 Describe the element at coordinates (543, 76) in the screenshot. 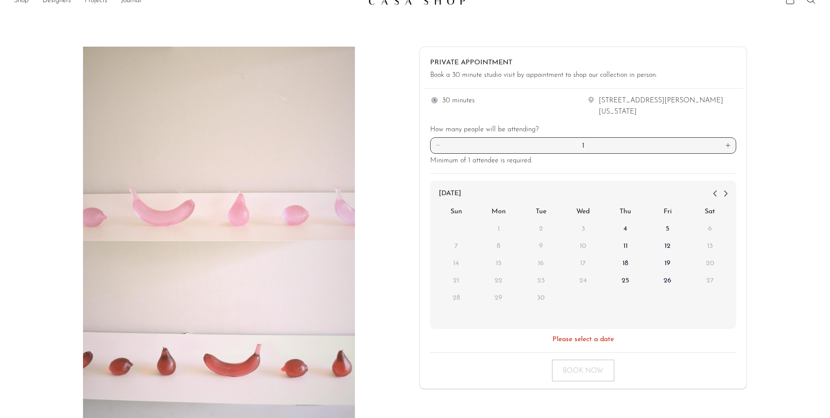

I see `div: Book a 30 minute studio visit by appointment to shop our collection in person.` at that location.